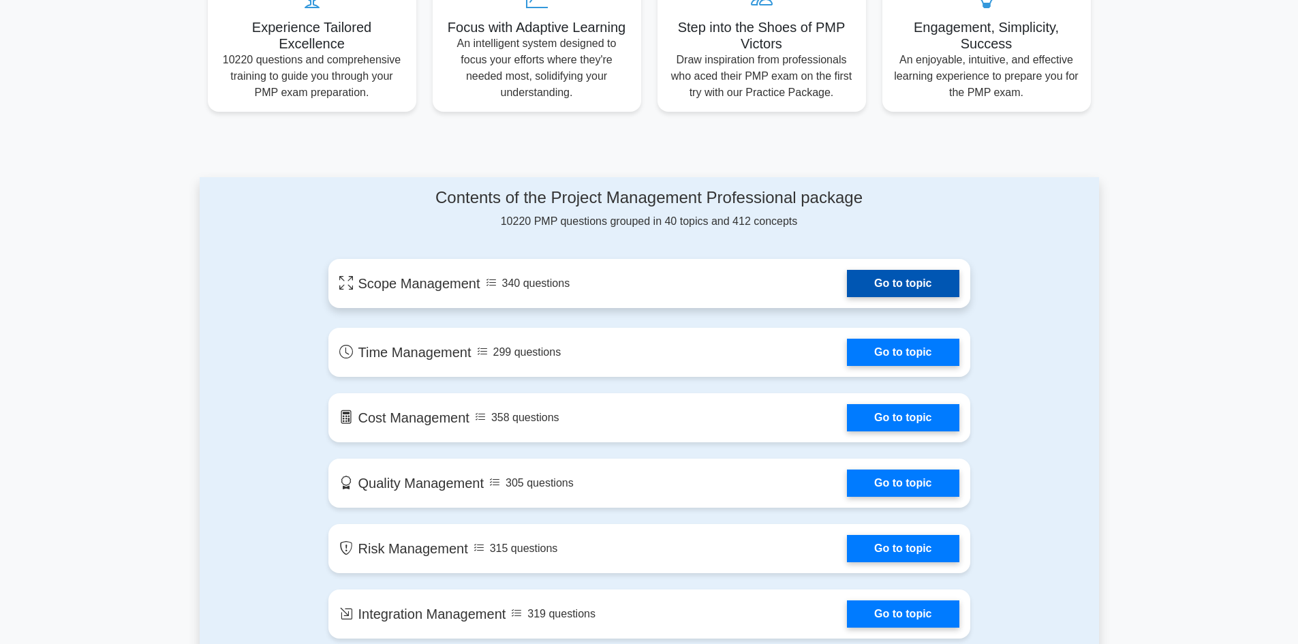 The image size is (1298, 644). What do you see at coordinates (762, 76) in the screenshot?
I see `p: Draw inspiration from professionals who aced their PMP exam on the first try with our Practice Pa...` at bounding box center [762, 76].